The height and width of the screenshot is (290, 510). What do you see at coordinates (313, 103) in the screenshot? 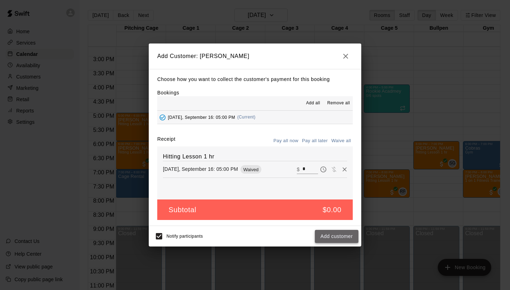
I see `span: Add all` at bounding box center [313, 103].